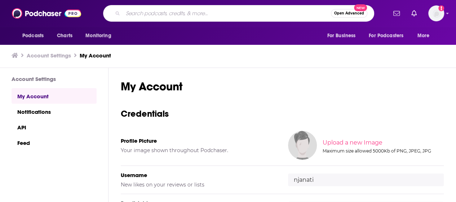 The width and height of the screenshot is (456, 202). Describe the element at coordinates (436, 13) in the screenshot. I see `button: Show profile menu` at that location.